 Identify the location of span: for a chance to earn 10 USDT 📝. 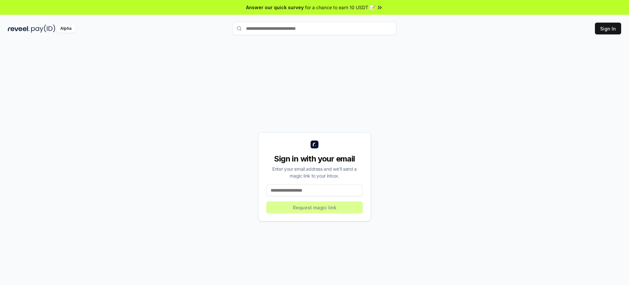
(340, 7).